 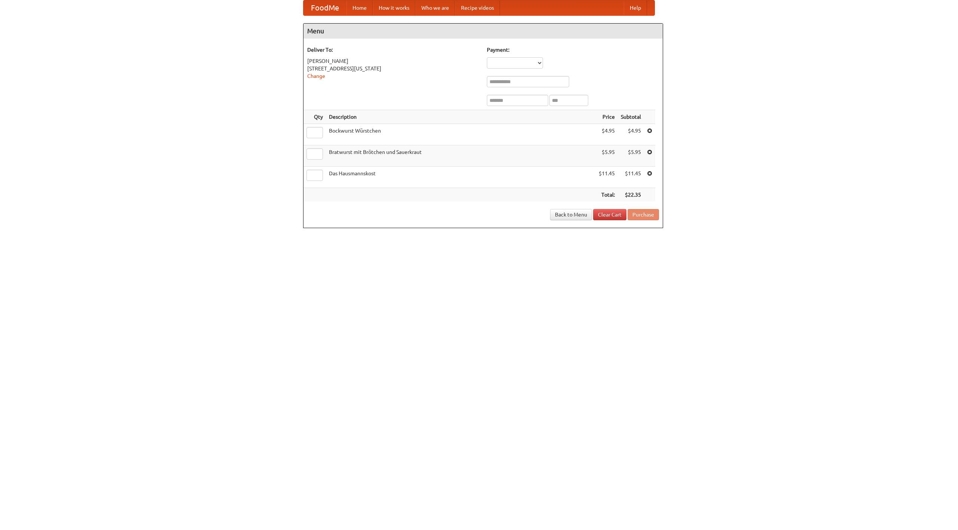 I want to click on td: Bratwurst mit Brötchen und Sauerkraut, so click(x=461, y=156).